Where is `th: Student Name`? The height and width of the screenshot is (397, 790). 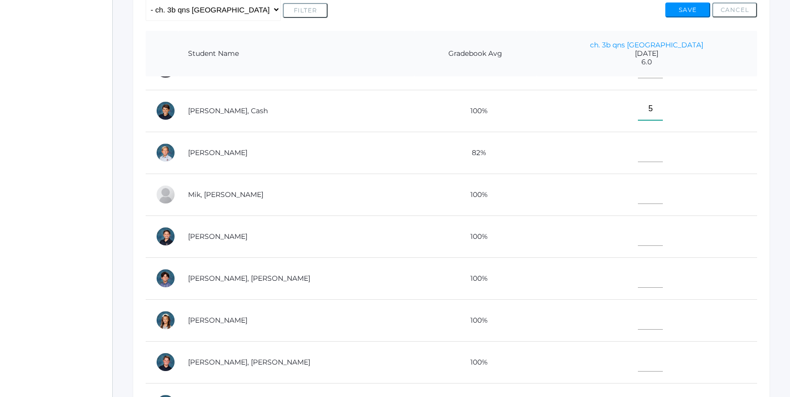
th: Student Name is located at coordinates (296, 54).